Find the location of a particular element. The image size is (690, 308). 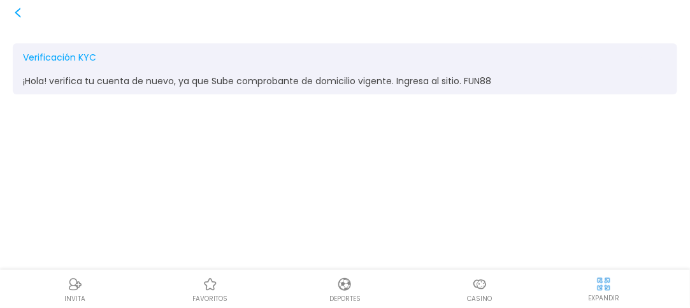

img: Referral is located at coordinates (75, 284).